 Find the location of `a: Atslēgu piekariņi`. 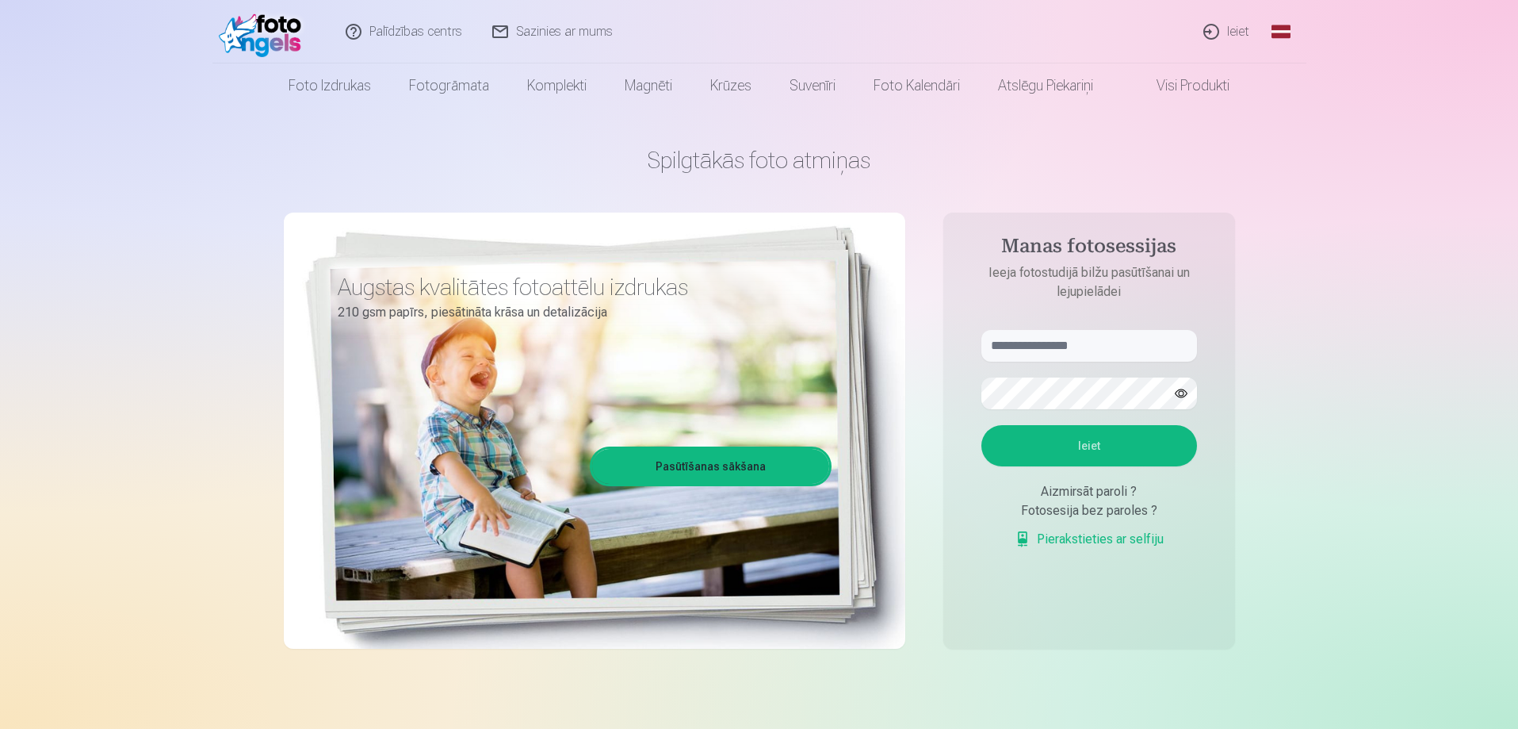

a: Atslēgu piekariņi is located at coordinates (1046, 86).